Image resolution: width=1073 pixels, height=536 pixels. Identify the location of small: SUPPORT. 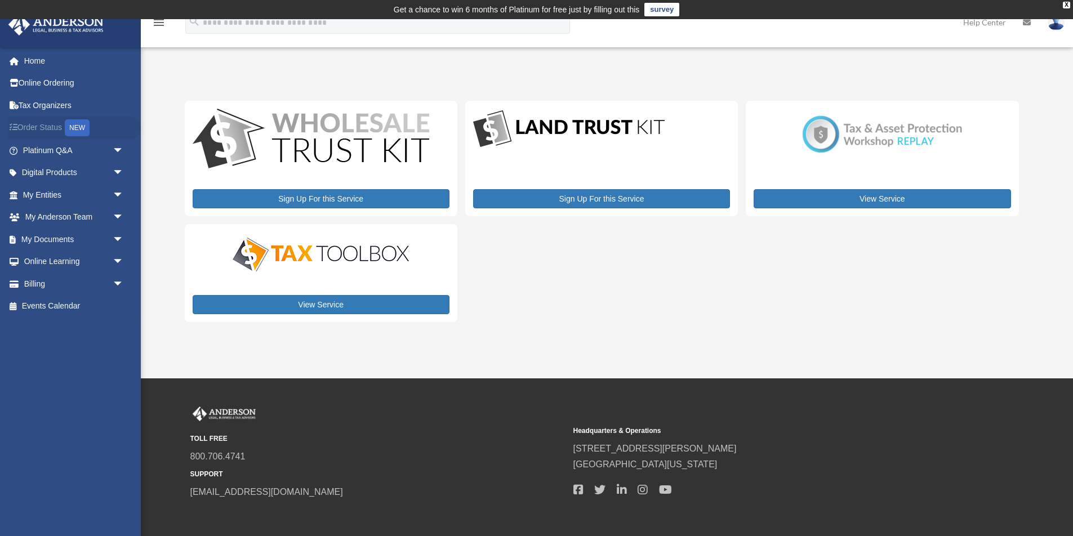
(378, 474).